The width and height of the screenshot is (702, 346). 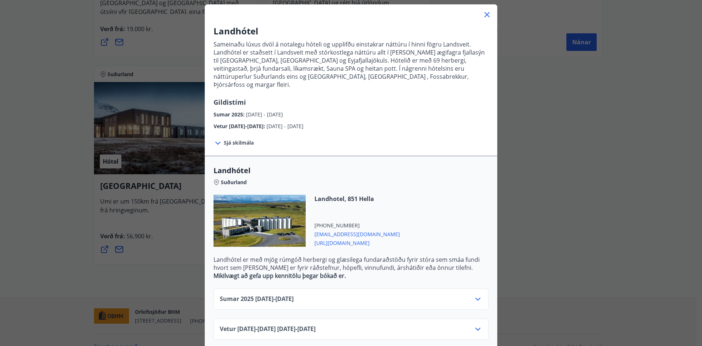 I want to click on p: Sameinaðu lúxus dvöl á notalegu hóteli og upplifðu einstakrar náttúru í hinni fögru Landsveit. La..., so click(x=351, y=64).